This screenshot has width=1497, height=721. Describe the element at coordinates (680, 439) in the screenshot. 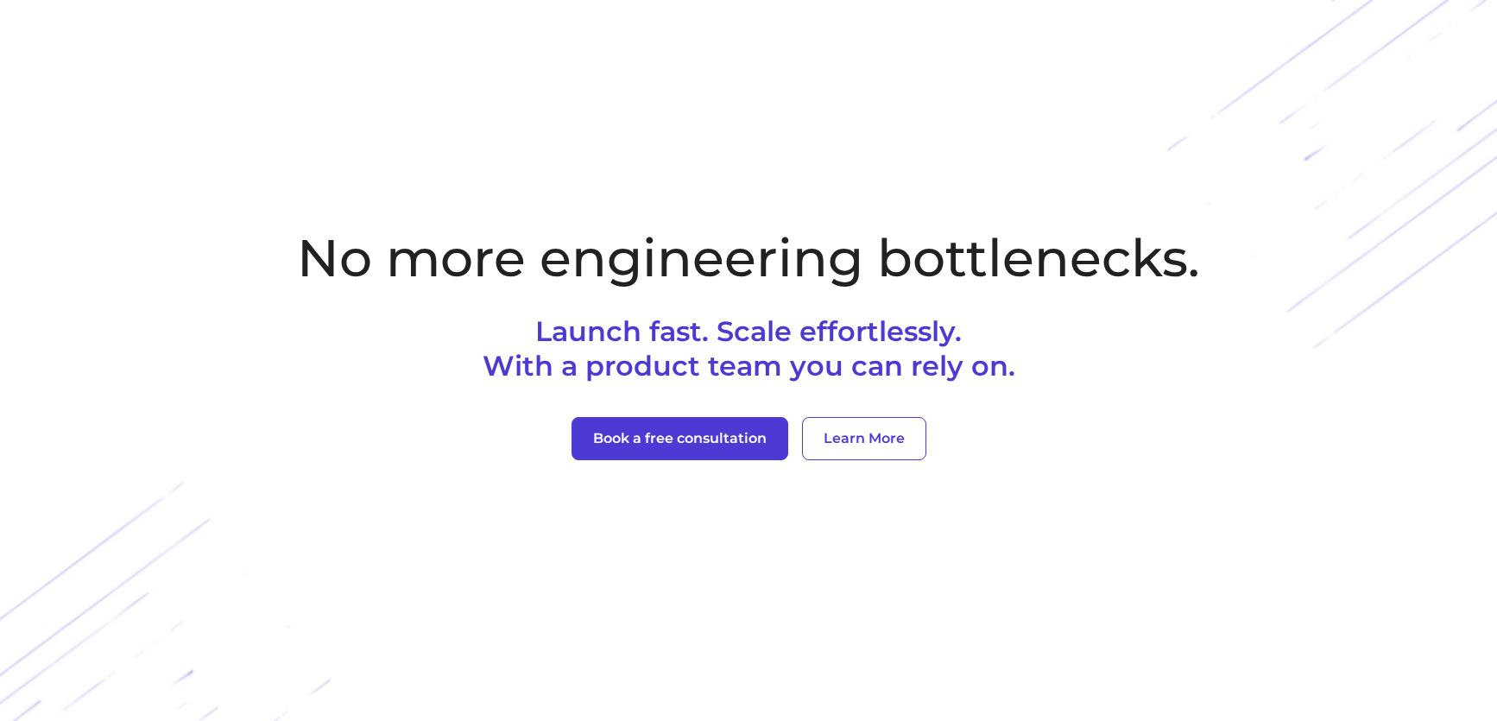

I see `button: Book a free consultation` at that location.